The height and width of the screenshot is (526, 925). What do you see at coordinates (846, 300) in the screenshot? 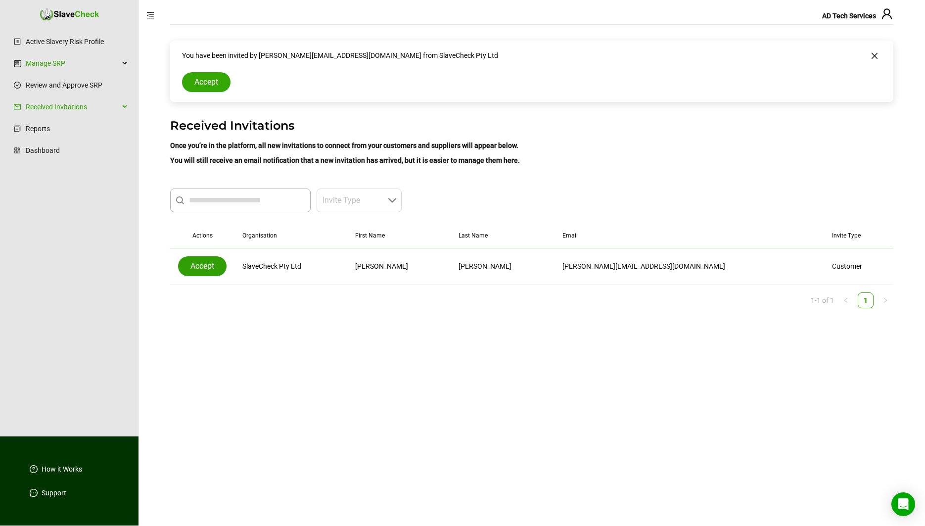
I see `span: left` at bounding box center [846, 300].